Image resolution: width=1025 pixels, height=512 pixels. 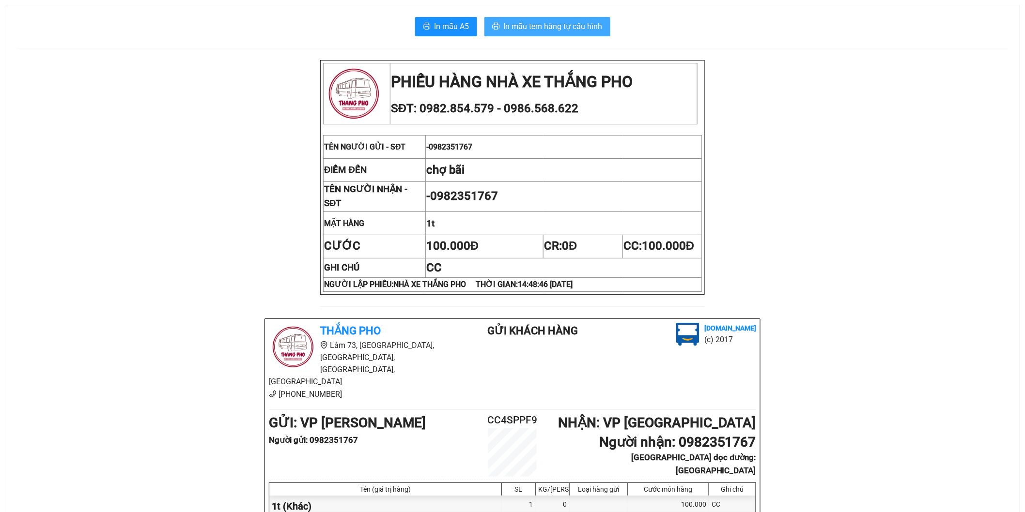 I want to click on span: chợ bãi, so click(x=445, y=170).